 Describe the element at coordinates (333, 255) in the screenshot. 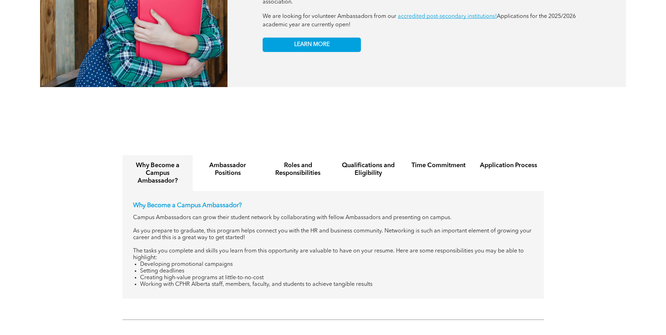

I see `p: The tasks you complete and skills you learn from this opportunity are valuable to have on your re...` at that location.